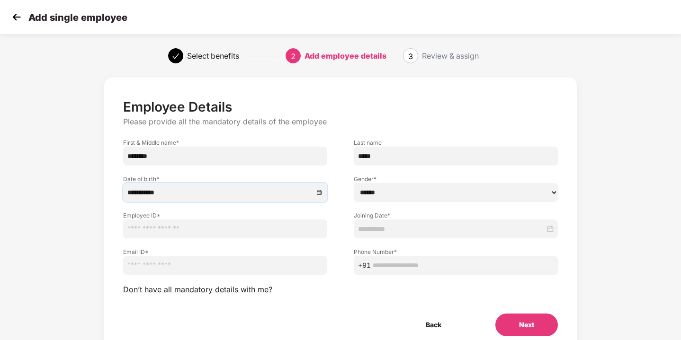 The height and width of the screenshot is (340, 681). I want to click on div: Select benefits, so click(213, 56).